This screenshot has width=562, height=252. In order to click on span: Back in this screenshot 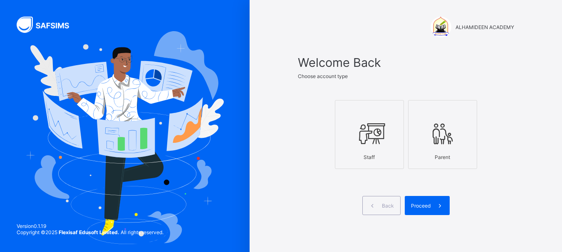, I will do `click(387, 206)`.